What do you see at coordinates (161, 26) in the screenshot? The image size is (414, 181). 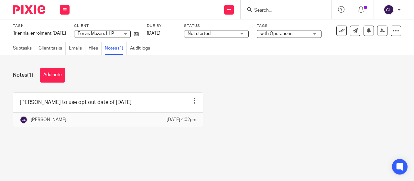 I see `label: Due by` at bounding box center [161, 26].